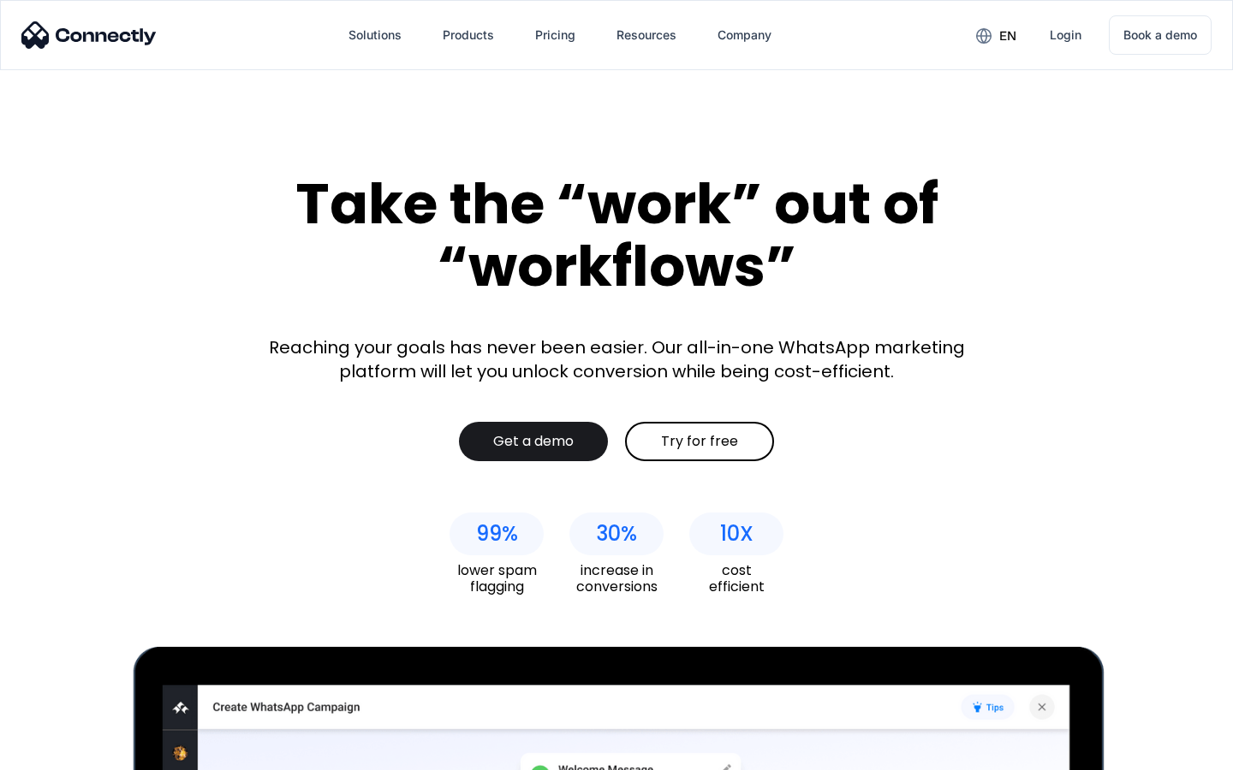  Describe the element at coordinates (533, 442) in the screenshot. I see `div: Get a demo` at that location.